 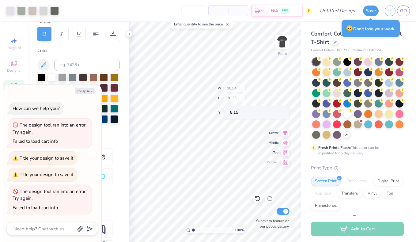 What do you see at coordinates (78, 51) in the screenshot?
I see `div: Color` at bounding box center [78, 51].